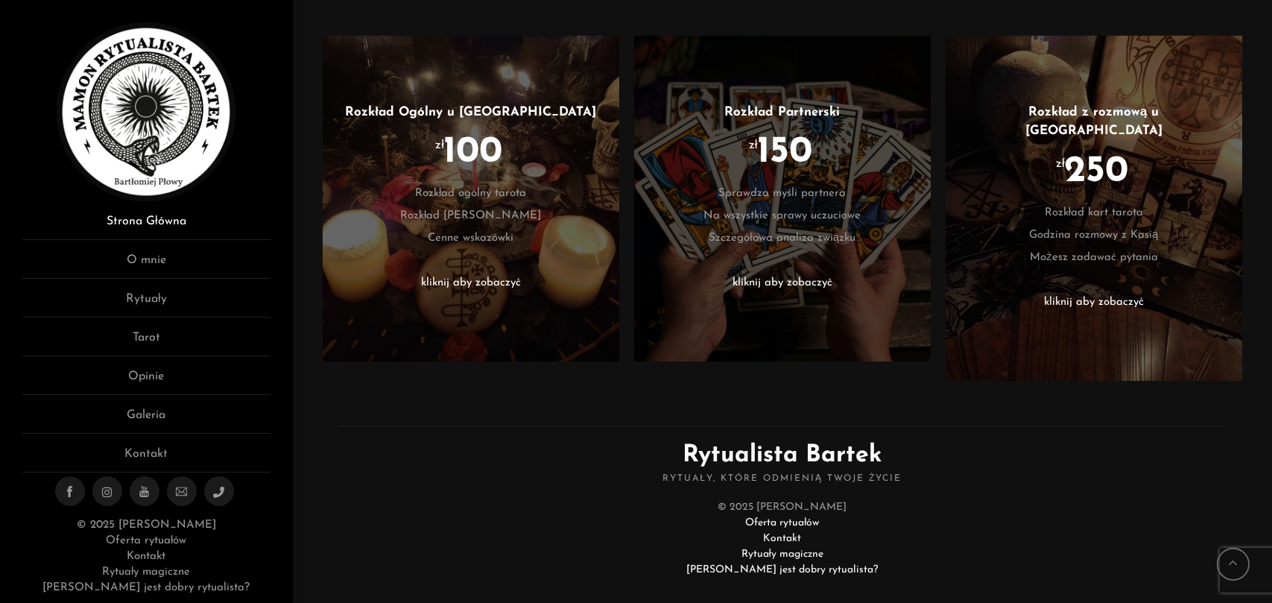 This screenshot has height=603, width=1272. Describe the element at coordinates (146, 265) in the screenshot. I see `a: O mnie` at that location.